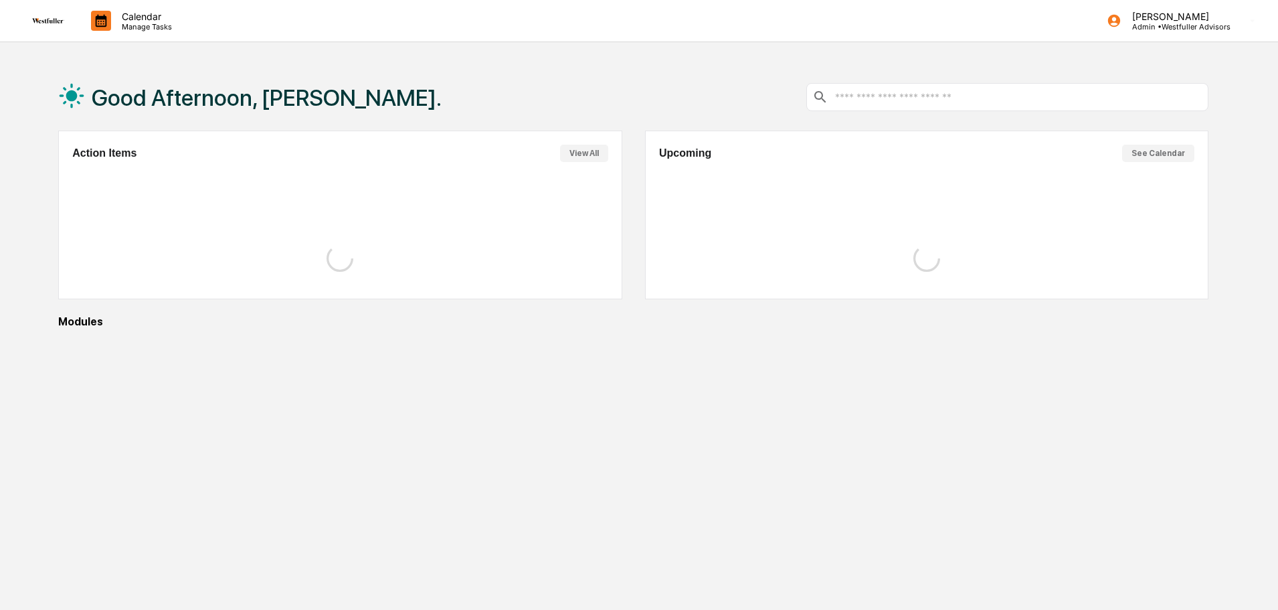 This screenshot has width=1278, height=610. What do you see at coordinates (1159, 153) in the screenshot?
I see `a: See Calendar` at bounding box center [1159, 153].